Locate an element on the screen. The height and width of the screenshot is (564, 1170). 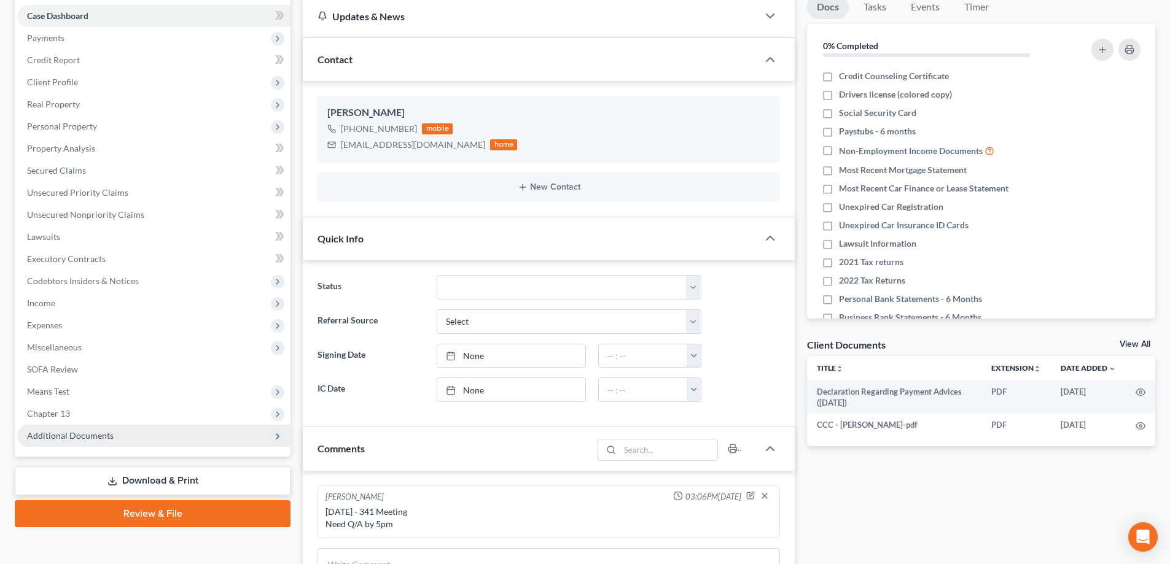
label: Signing Date is located at coordinates (370, 356).